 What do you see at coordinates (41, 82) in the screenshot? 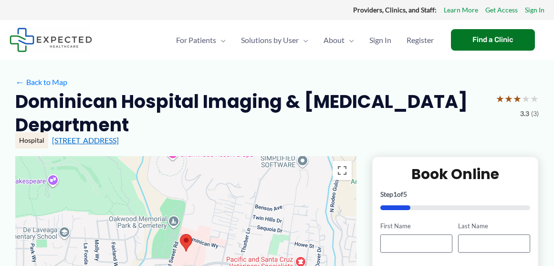
I see `a: ←Back to Map` at bounding box center [41, 82].